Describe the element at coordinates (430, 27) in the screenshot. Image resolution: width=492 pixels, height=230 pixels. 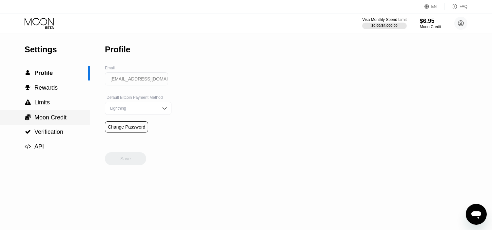
I see `div: Moon Credit` at that location.